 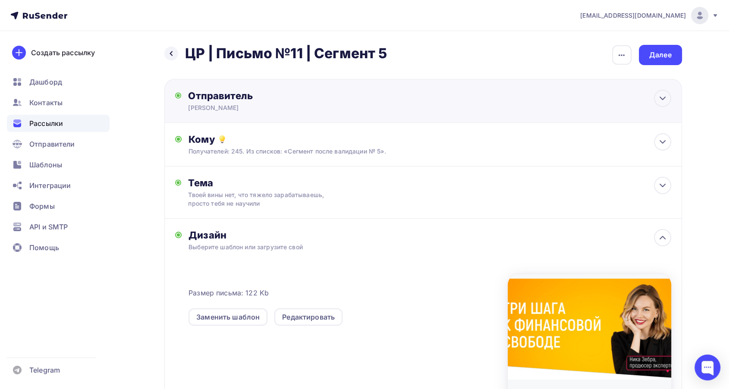 I want to click on span: API и SMTP, so click(x=48, y=227).